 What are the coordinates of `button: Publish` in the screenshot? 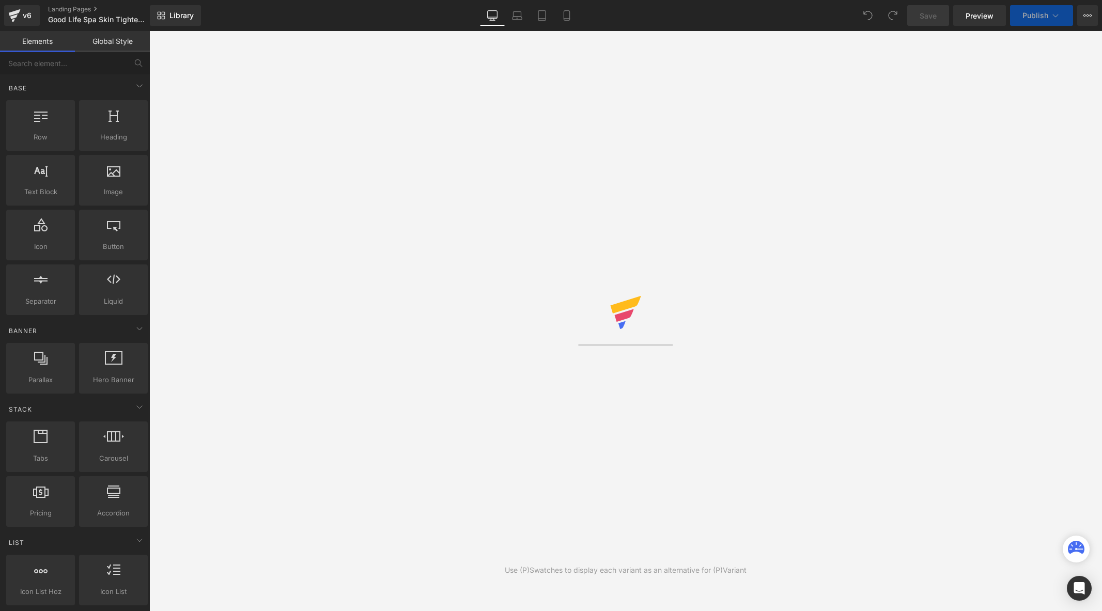 It's located at (1041, 15).